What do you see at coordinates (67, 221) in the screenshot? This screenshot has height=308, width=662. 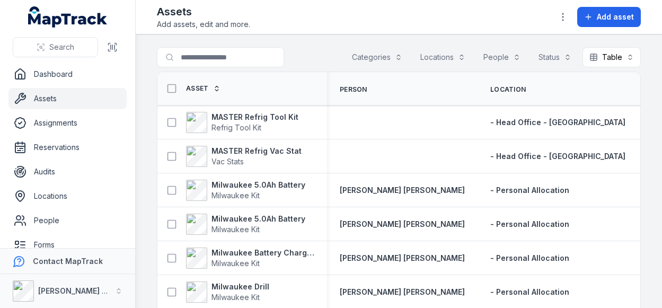 I see `a: People` at bounding box center [67, 221].